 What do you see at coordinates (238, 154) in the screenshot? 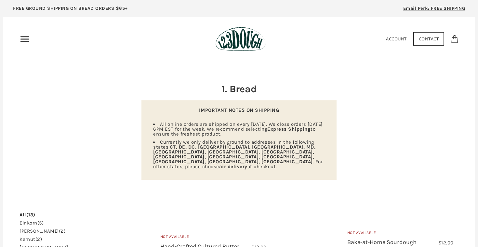
I see `span: Currently we only deliver by ground to addresses in the following states: . For other states, ple...` at bounding box center [238, 154].